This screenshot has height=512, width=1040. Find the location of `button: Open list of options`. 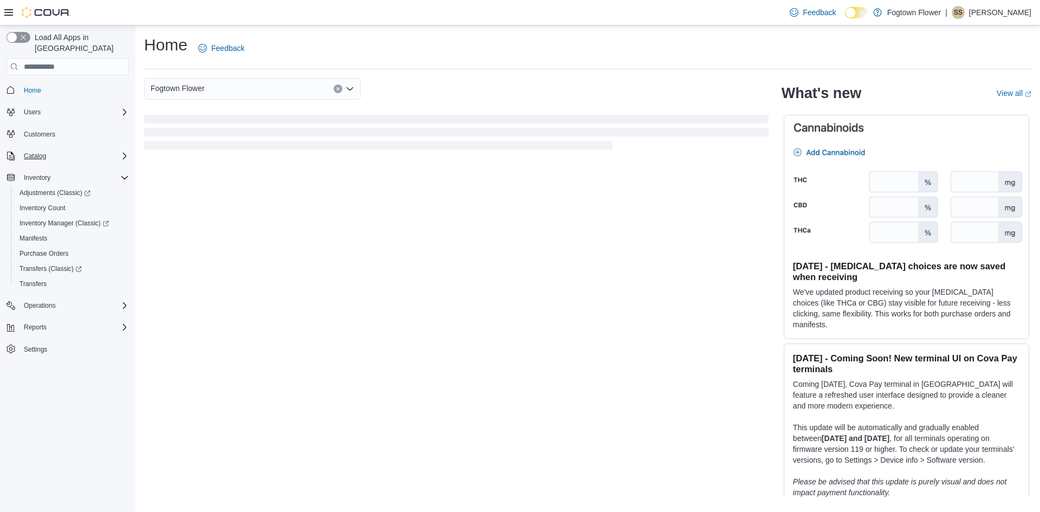

button: Open list of options is located at coordinates (350, 89).